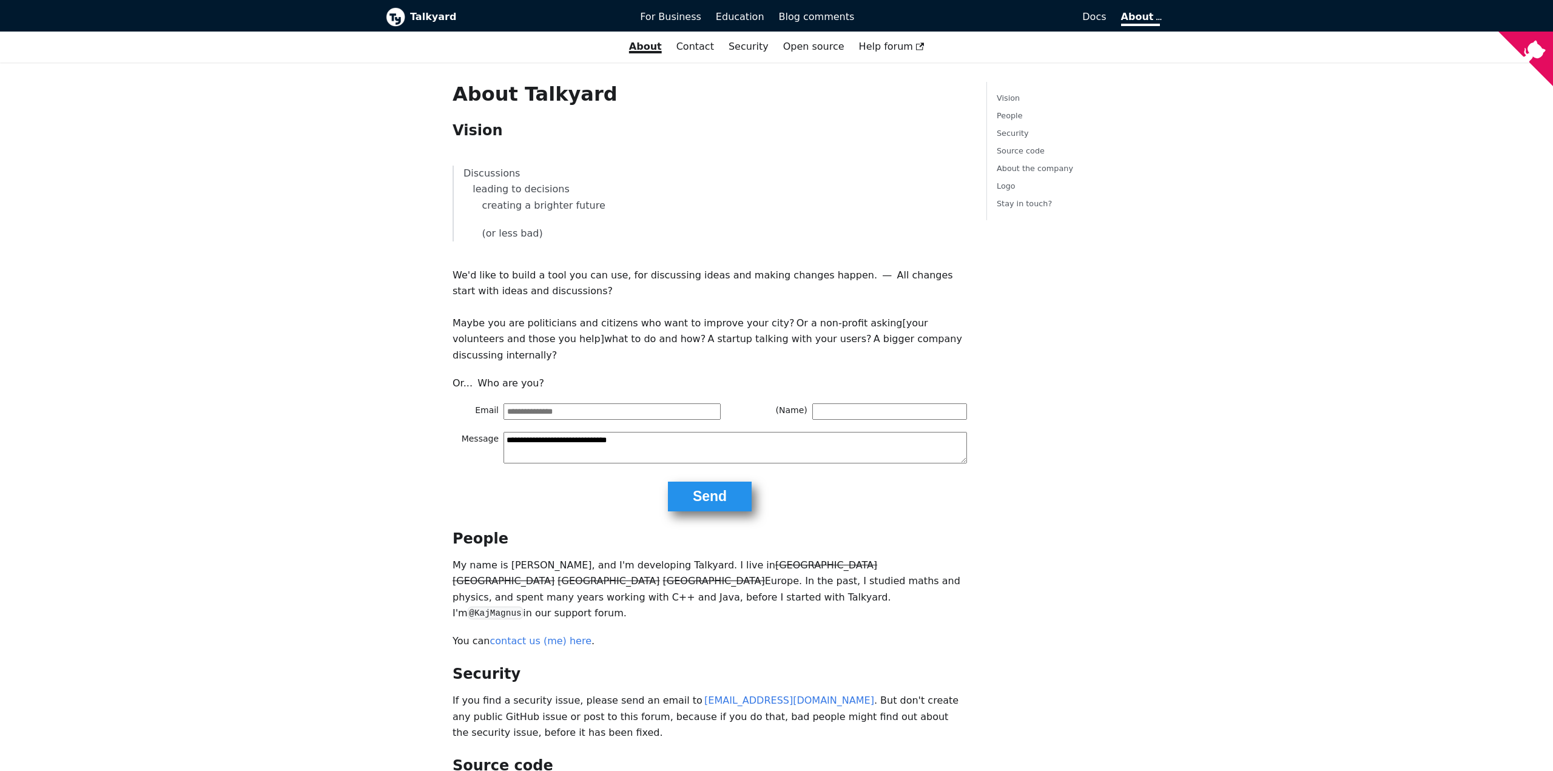 Image resolution: width=1553 pixels, height=771 pixels. What do you see at coordinates (1006, 186) in the screenshot?
I see `a: Logo` at bounding box center [1006, 186].